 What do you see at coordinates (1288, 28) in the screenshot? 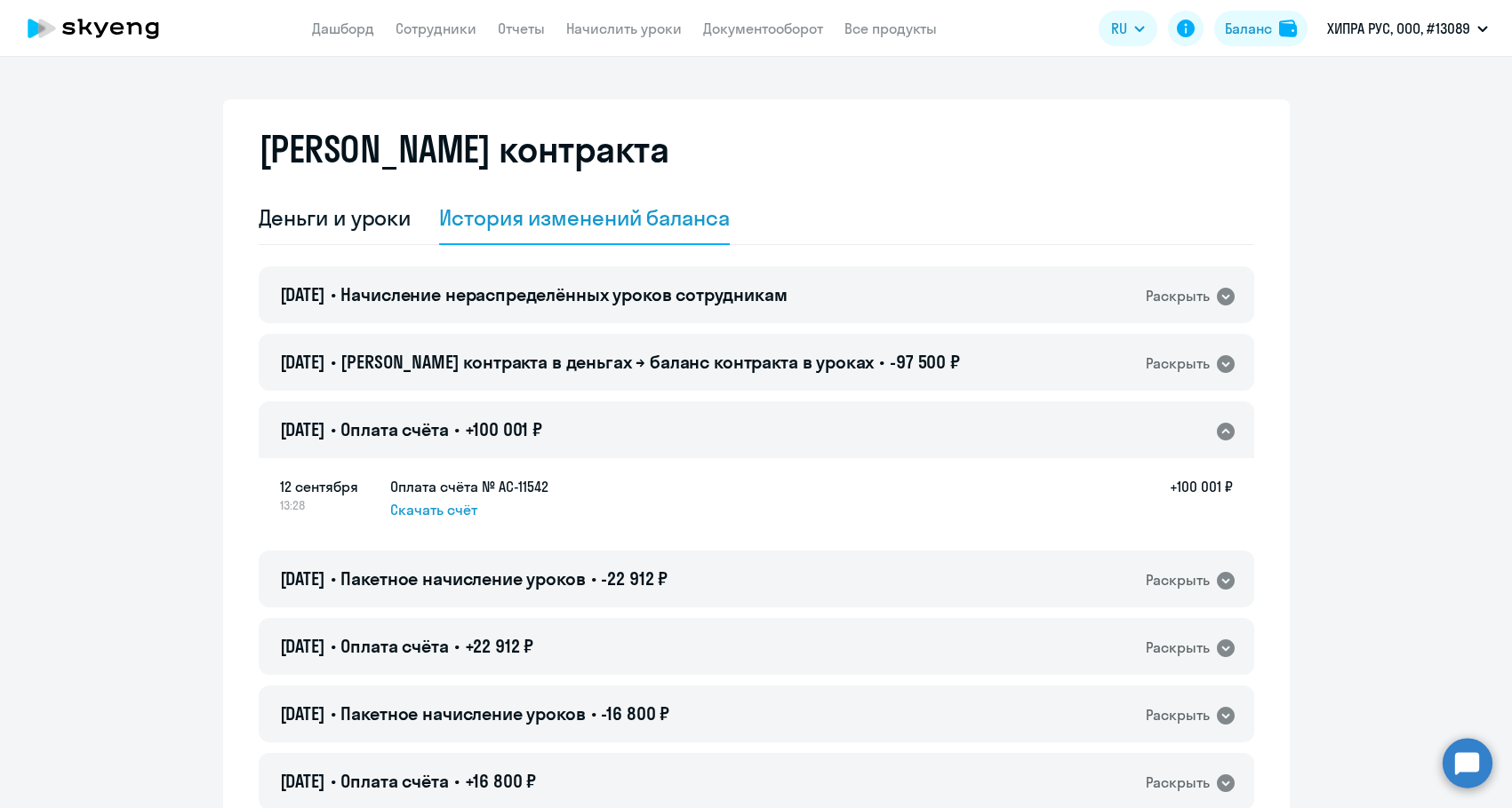
I see `img: balance` at bounding box center [1288, 28].